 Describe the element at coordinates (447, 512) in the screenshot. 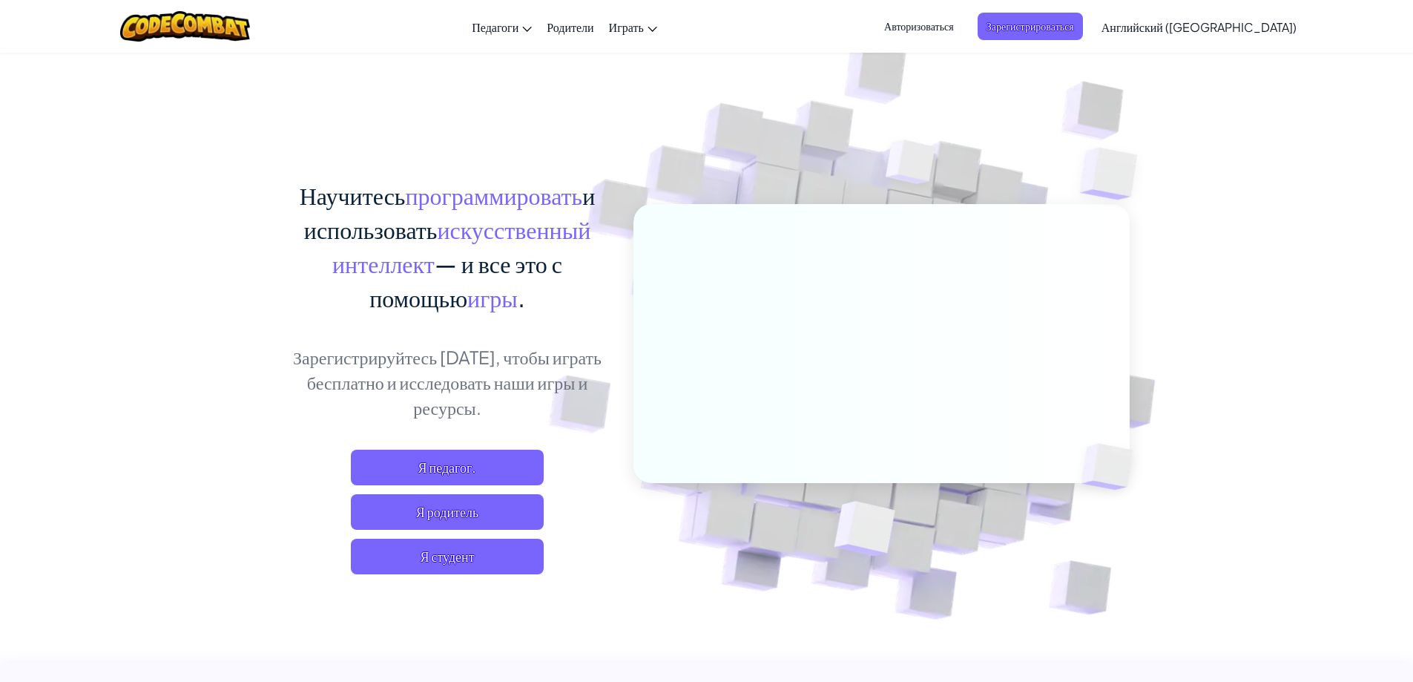

I see `a: Я родитель` at that location.